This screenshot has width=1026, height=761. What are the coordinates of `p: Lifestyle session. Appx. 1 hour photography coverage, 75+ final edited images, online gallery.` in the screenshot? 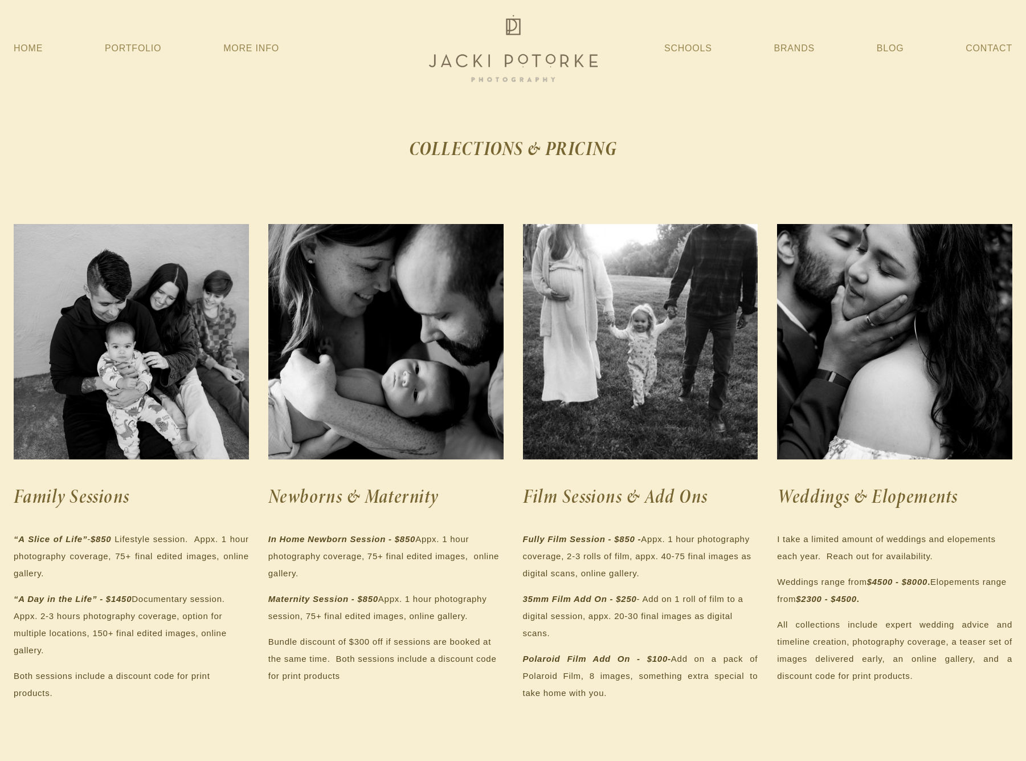 It's located at (131, 556).